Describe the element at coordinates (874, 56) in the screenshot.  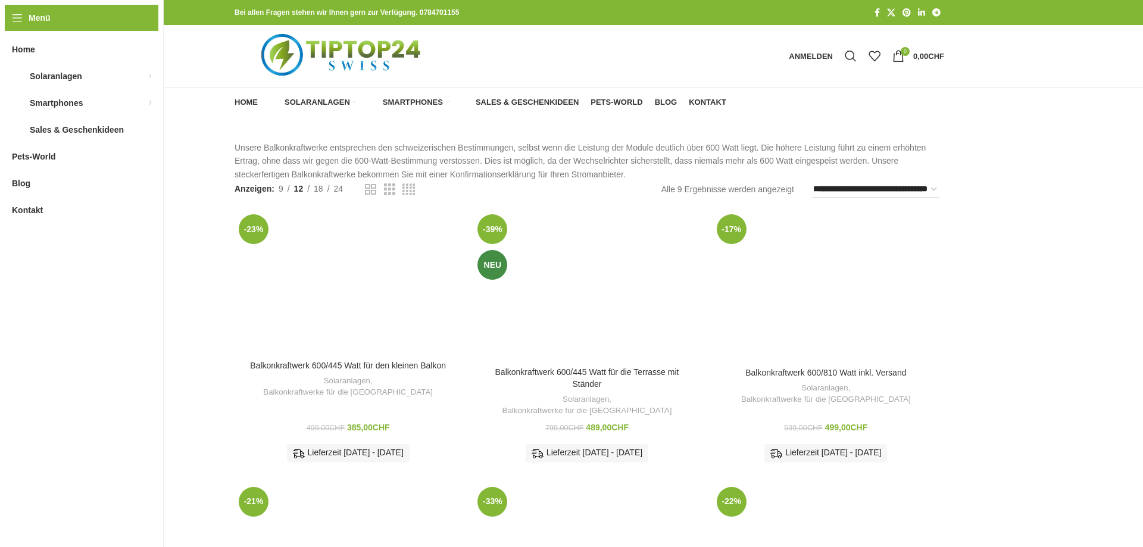
I see `div: Meine Wunschliste` at that location.